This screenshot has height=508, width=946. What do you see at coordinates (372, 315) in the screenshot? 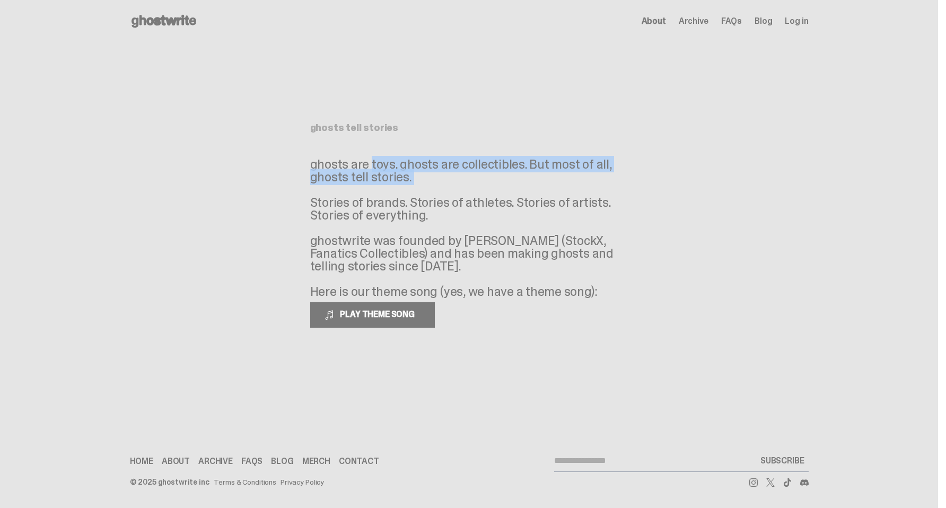
I see `button: PLAY THEME SONG` at bounding box center [372, 315].